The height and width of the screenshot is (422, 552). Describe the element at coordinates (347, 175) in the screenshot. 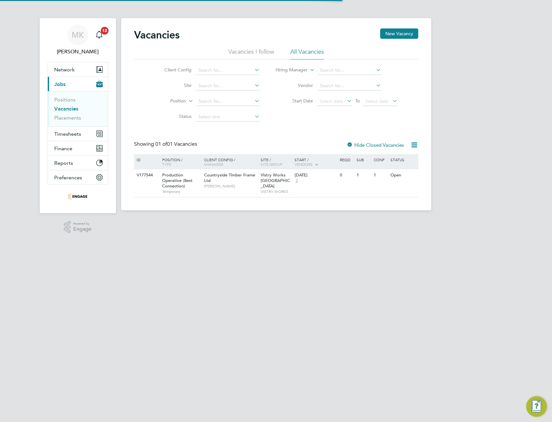

I see `div: 0` at that location.